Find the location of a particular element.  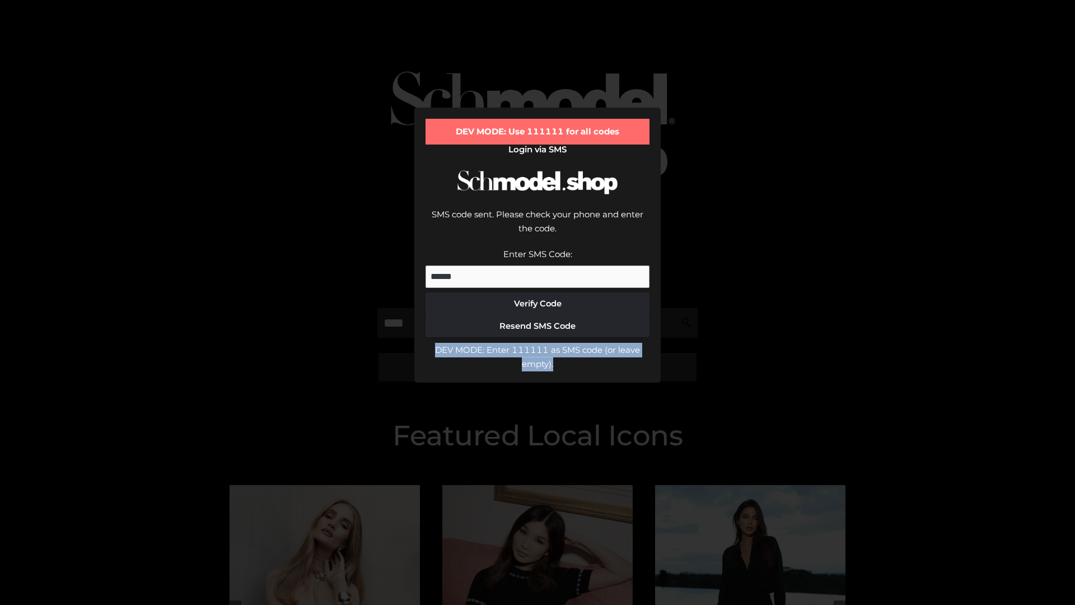

label: Enter SMS Code: is located at coordinates (538, 254).